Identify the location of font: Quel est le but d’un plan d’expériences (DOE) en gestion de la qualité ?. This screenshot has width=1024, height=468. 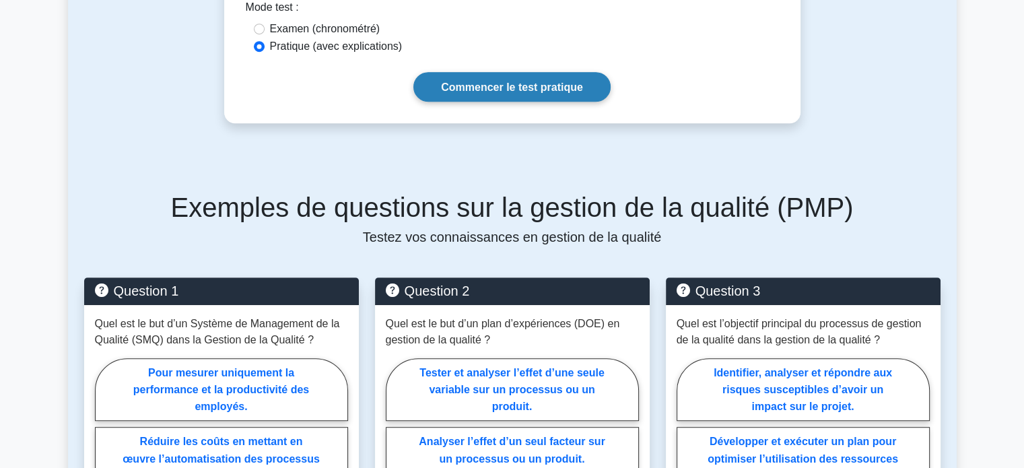
(503, 331).